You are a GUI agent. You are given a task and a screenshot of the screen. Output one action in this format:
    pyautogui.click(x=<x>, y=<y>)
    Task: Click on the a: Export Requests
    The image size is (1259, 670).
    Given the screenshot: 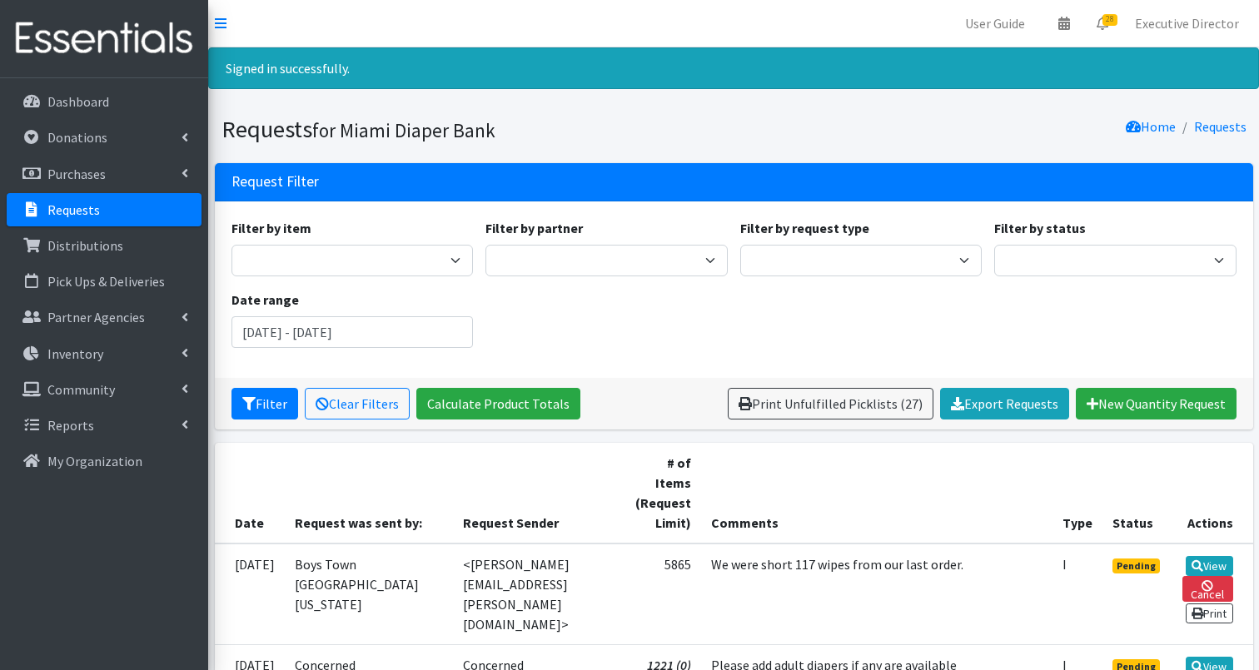 What is the action you would take?
    pyautogui.click(x=1004, y=404)
    